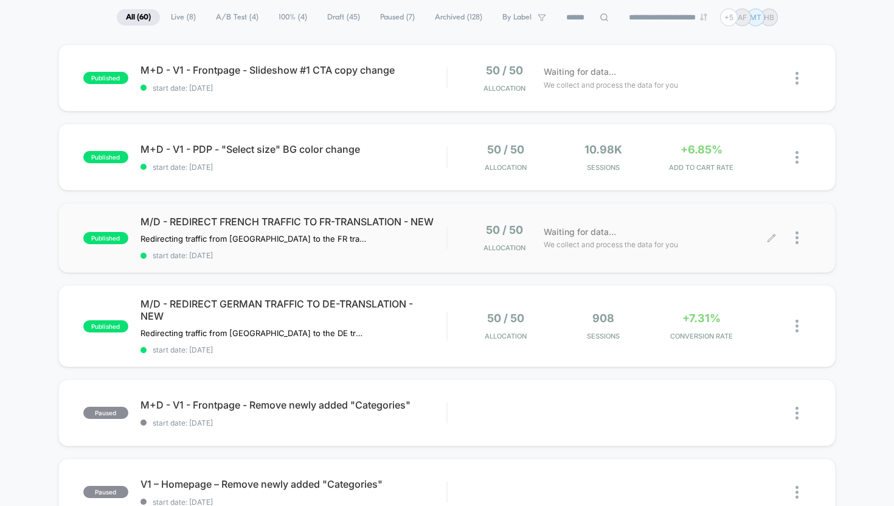 This screenshot has height=506, width=894. What do you see at coordinates (517, 17) in the screenshot?
I see `span: By Label` at bounding box center [517, 17].